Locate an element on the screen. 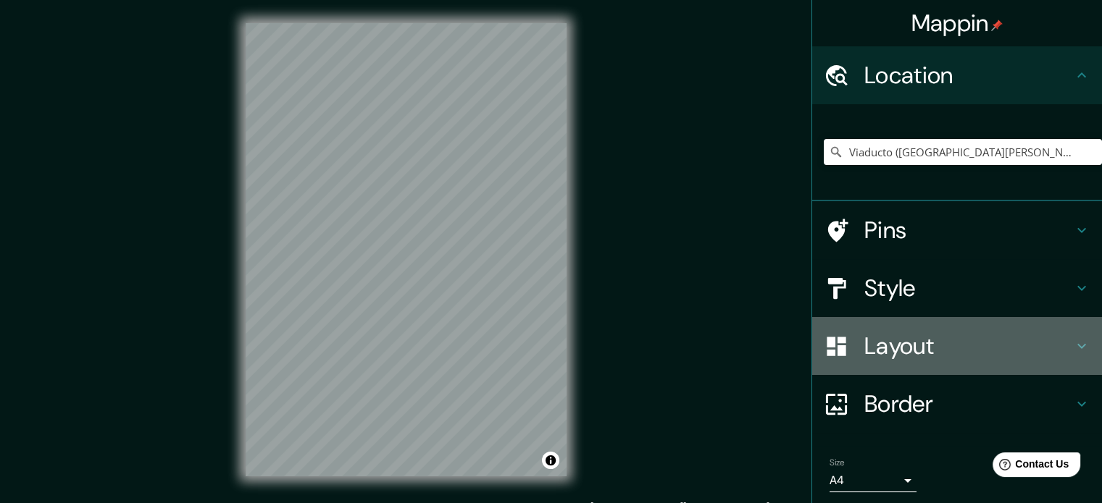  label: Size is located at coordinates (836, 463).